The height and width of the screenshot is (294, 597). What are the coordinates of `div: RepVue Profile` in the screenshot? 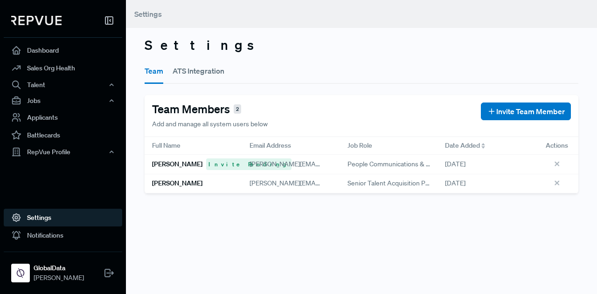 It's located at (63, 152).